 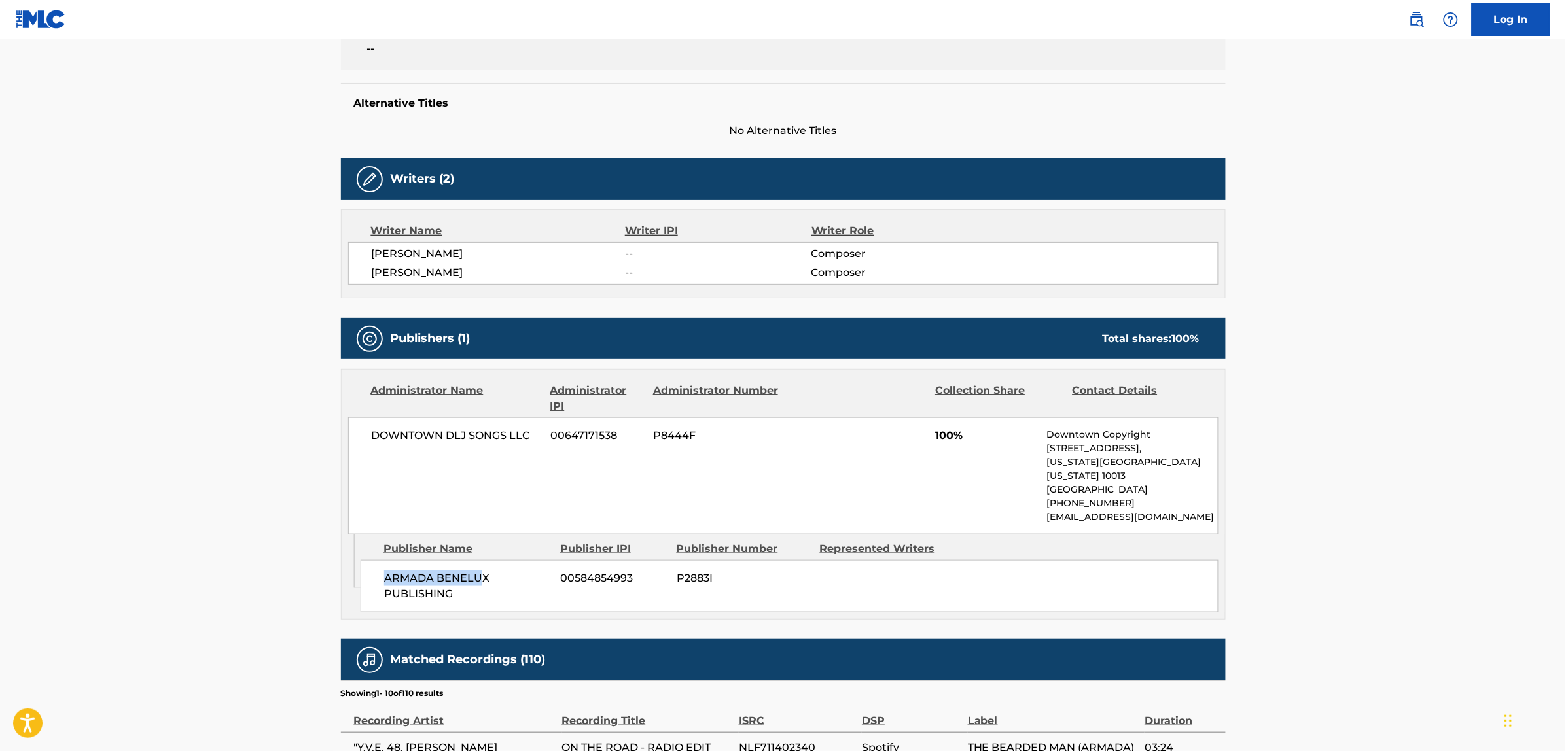 What do you see at coordinates (1417, 20) in the screenshot?
I see `a: Public Search` at bounding box center [1417, 20].